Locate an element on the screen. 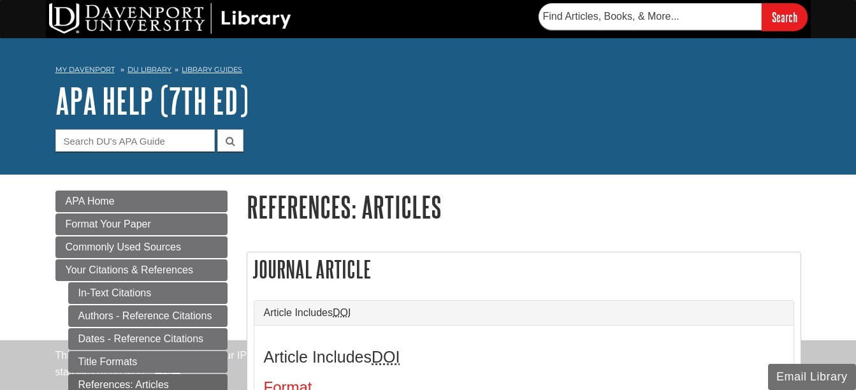 The image size is (856, 390). a: My Davenport is located at coordinates (85, 69).